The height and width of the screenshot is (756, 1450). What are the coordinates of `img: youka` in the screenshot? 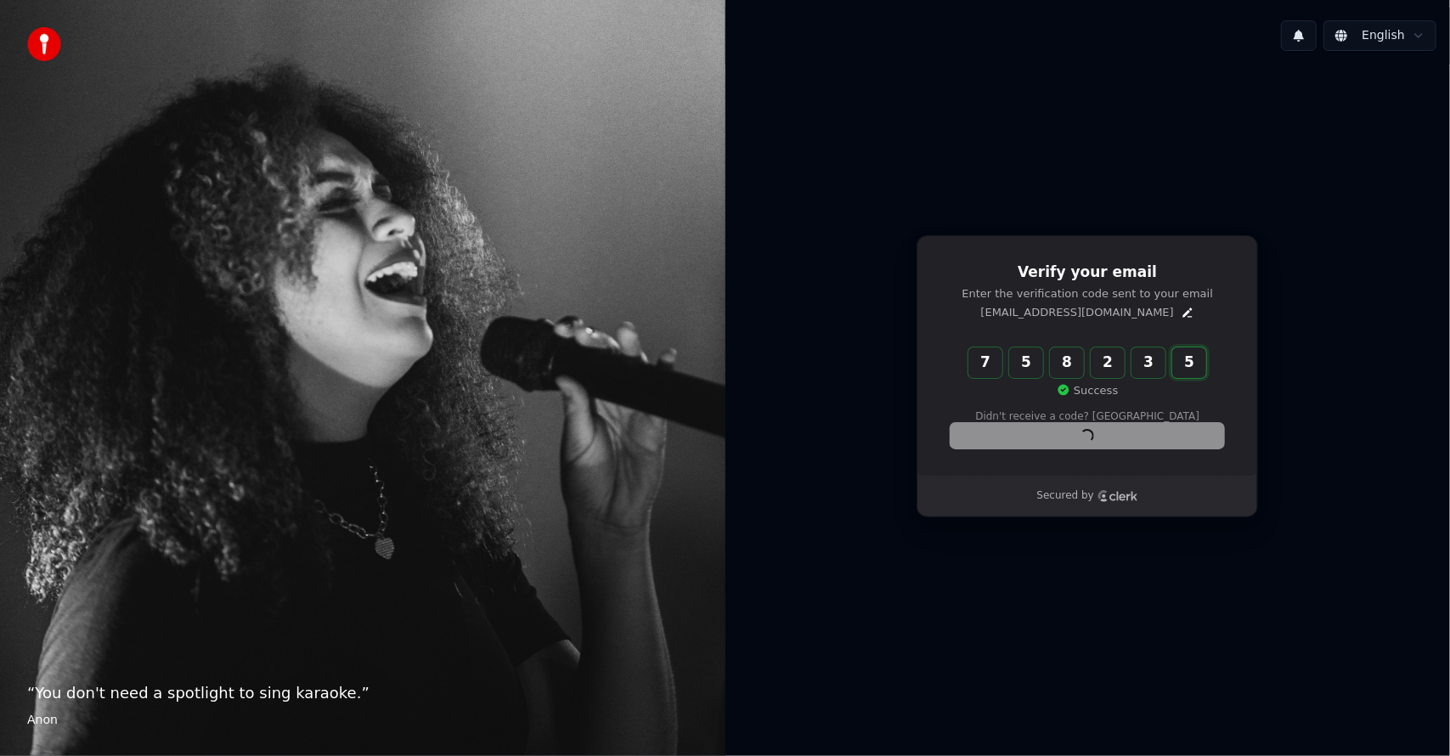 It's located at (44, 44).